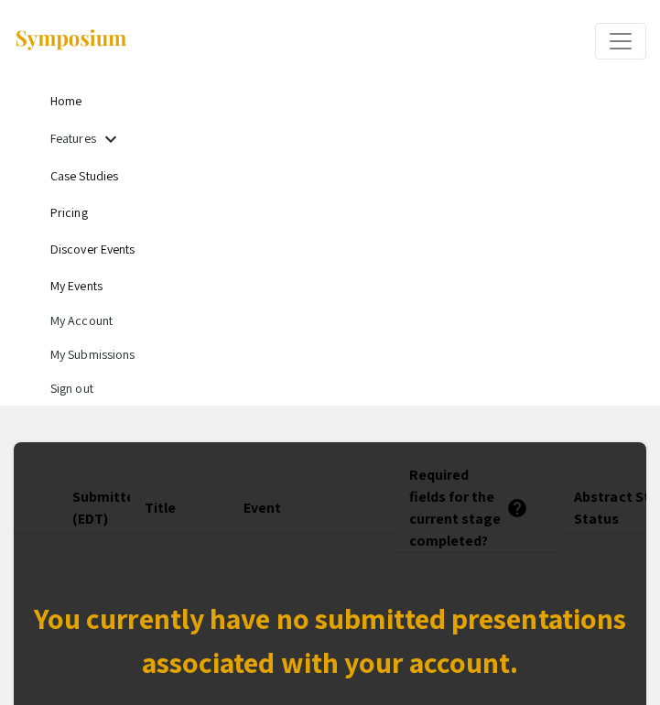 This screenshot has height=705, width=660. What do you see at coordinates (92, 249) in the screenshot?
I see `a: Discover Events` at bounding box center [92, 249].